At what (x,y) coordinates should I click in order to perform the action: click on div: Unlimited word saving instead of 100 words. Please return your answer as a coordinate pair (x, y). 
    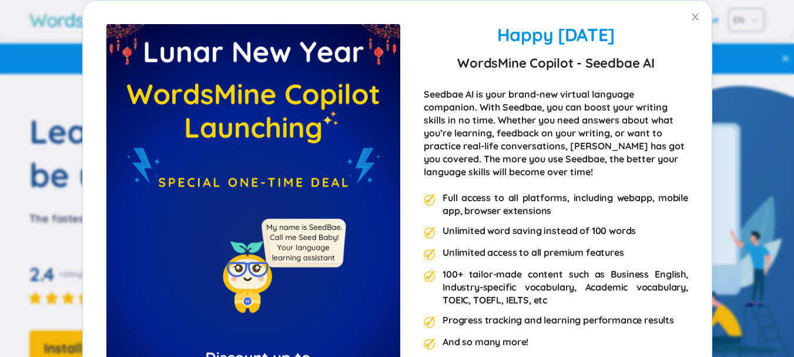
    Looking at the image, I should click on (539, 231).